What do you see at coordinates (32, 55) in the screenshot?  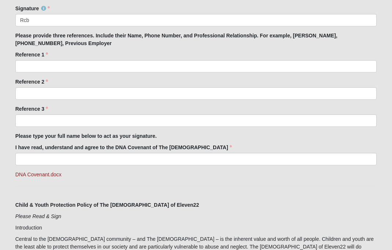 I see `label: Reference 1` at bounding box center [32, 55].